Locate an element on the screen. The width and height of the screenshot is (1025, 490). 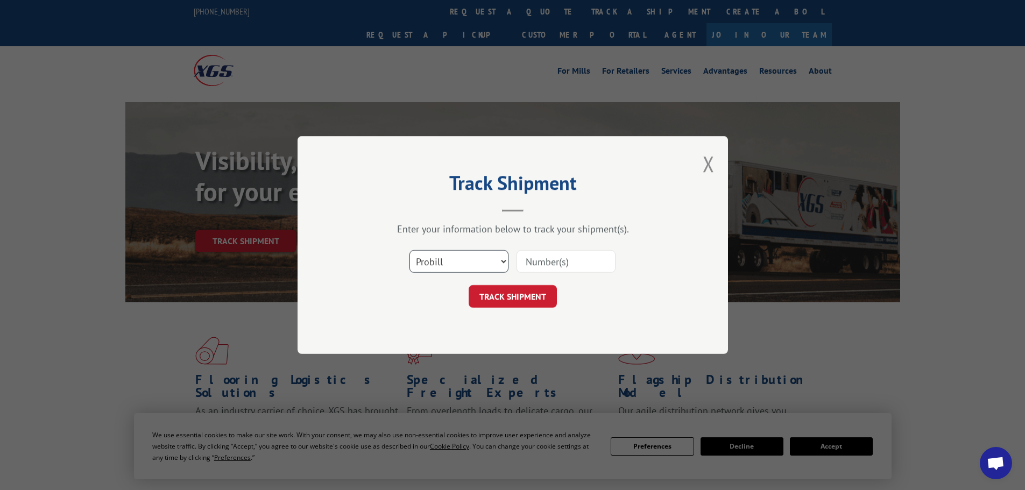
button: Close modal is located at coordinates (709, 164).